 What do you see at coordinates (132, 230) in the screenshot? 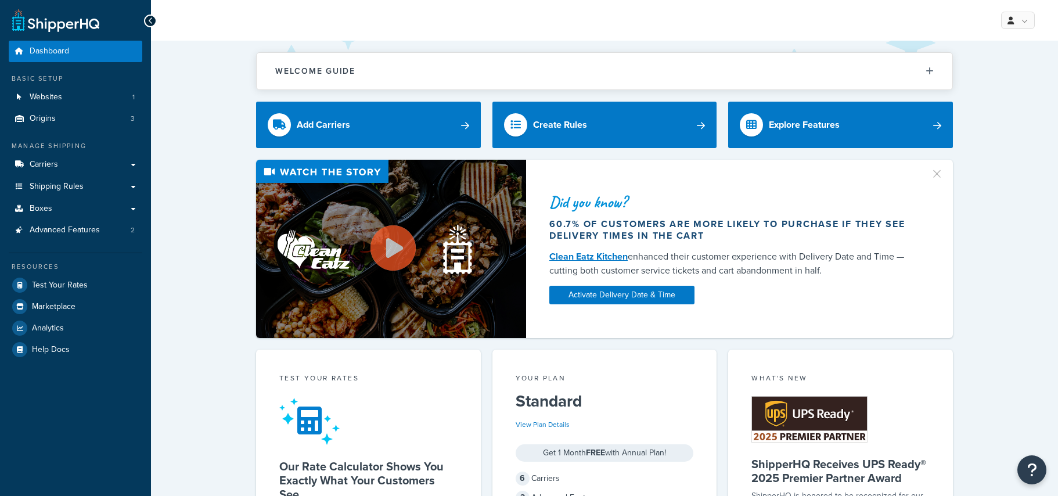
I see `span: 2` at bounding box center [132, 230].